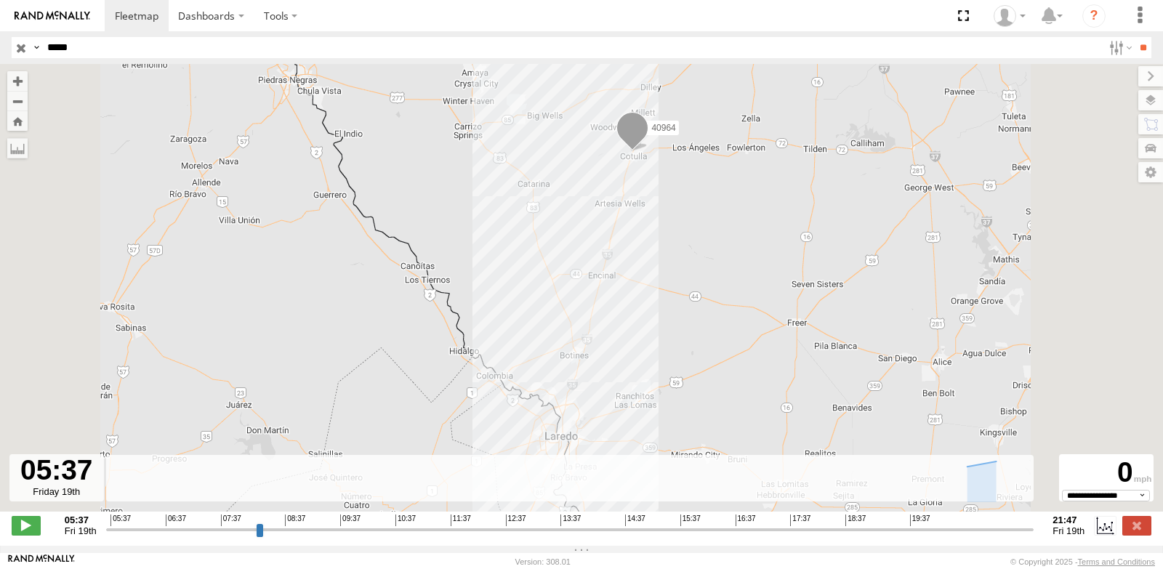 The width and height of the screenshot is (1163, 569). I want to click on img: rand-logo.svg, so click(52, 16).